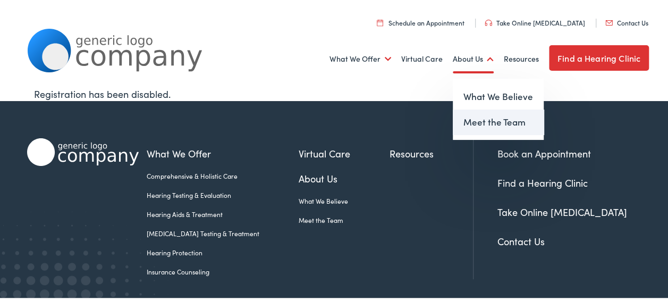 The image size is (668, 300). I want to click on img: Alpaca Audiology, so click(83, 150).